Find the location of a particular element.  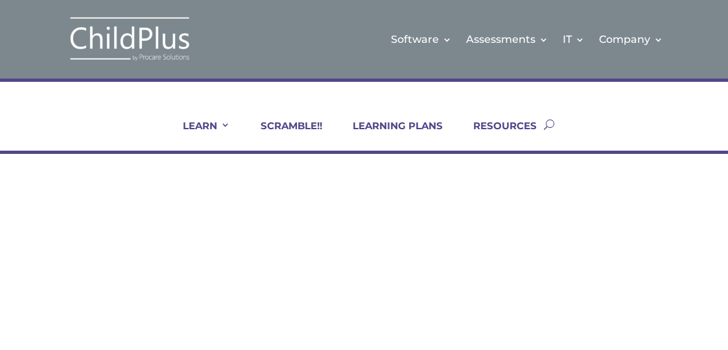

a: IT is located at coordinates (574, 39).